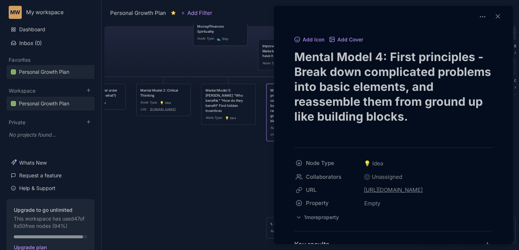  I want to click on h4: Key results, so click(312, 244).